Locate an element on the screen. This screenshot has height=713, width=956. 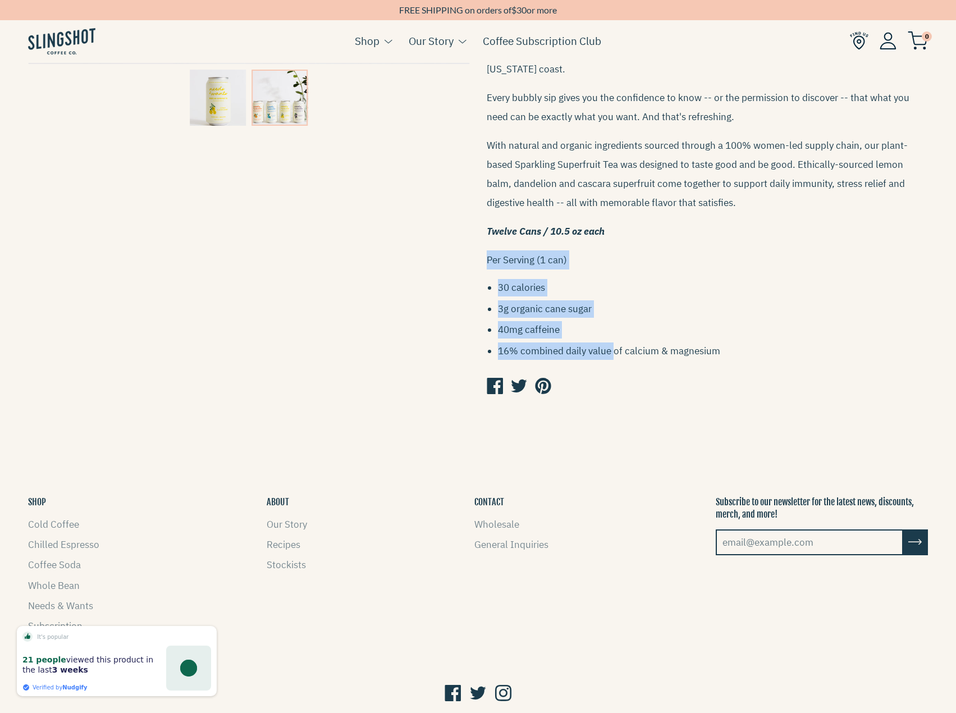
a: Shop is located at coordinates (367, 41).